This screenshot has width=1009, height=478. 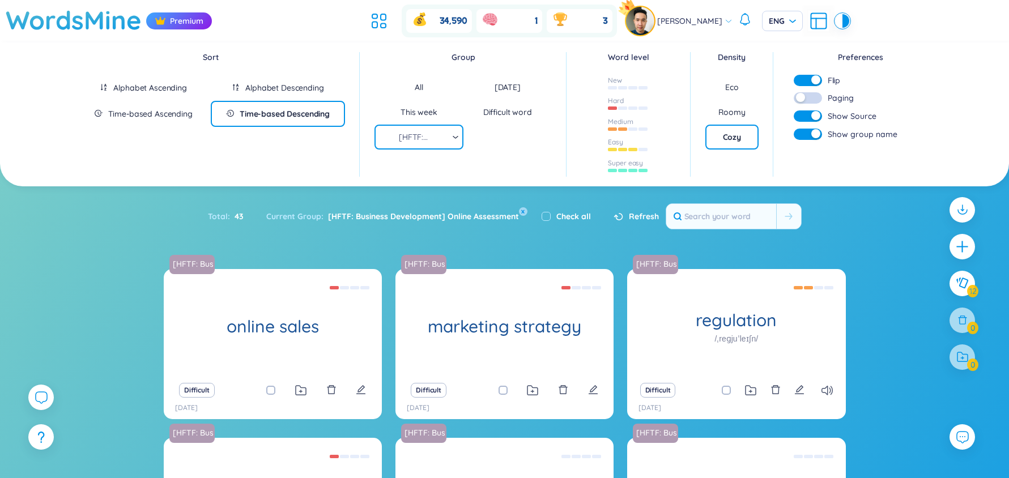 I want to click on span: ENG, so click(x=783, y=21).